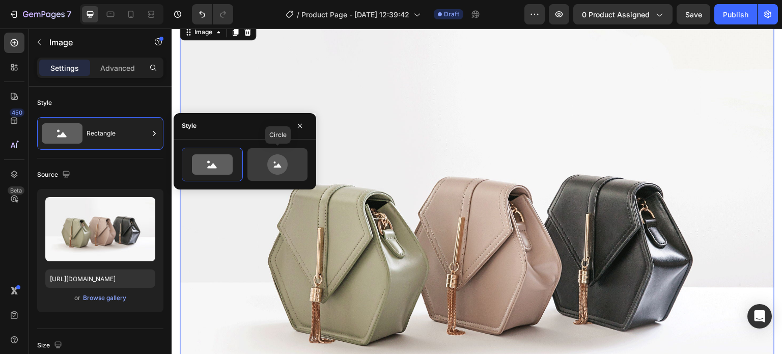 This screenshot has height=354, width=782. Describe the element at coordinates (17, 113) in the screenshot. I see `div: 450` at that location.